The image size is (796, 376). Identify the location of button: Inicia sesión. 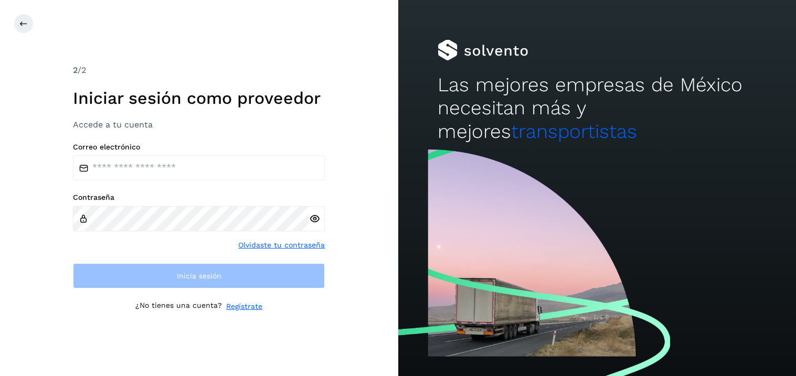
(199, 276).